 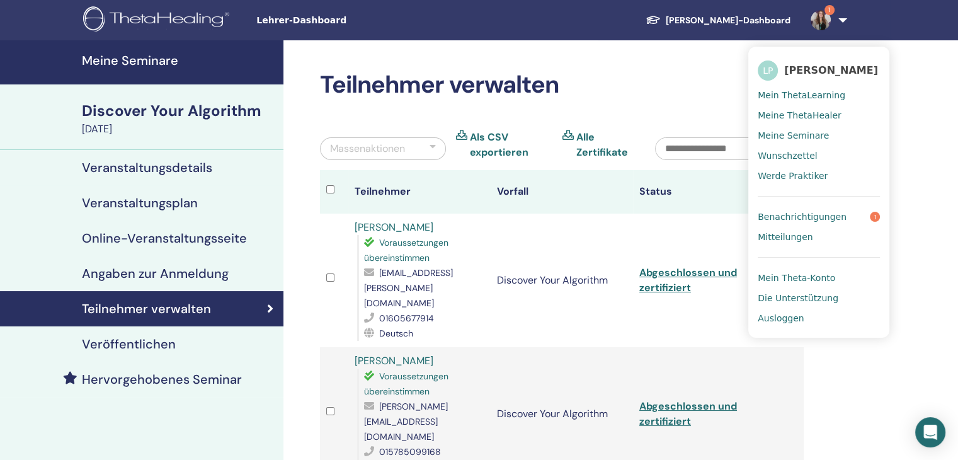 I want to click on th: Teilnehmer, so click(x=420, y=192).